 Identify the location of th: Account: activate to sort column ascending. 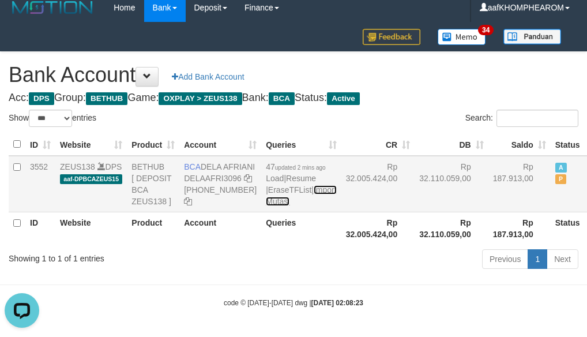
(220, 144).